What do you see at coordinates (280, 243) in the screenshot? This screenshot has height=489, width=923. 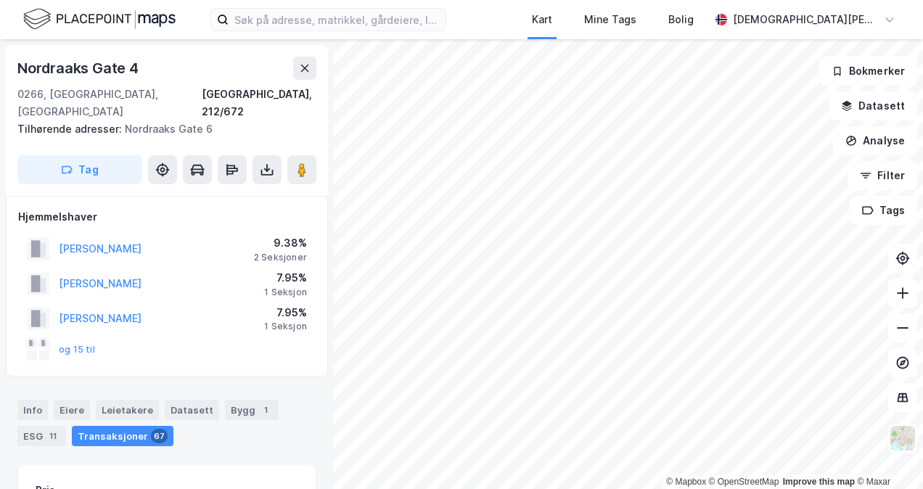 I see `div: 9.38%` at bounding box center [280, 243].